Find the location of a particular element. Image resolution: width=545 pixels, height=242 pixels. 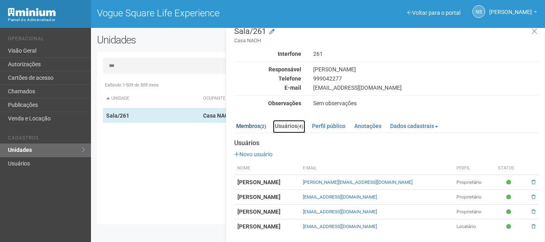

strong: Casa NAOH is located at coordinates (218, 116).